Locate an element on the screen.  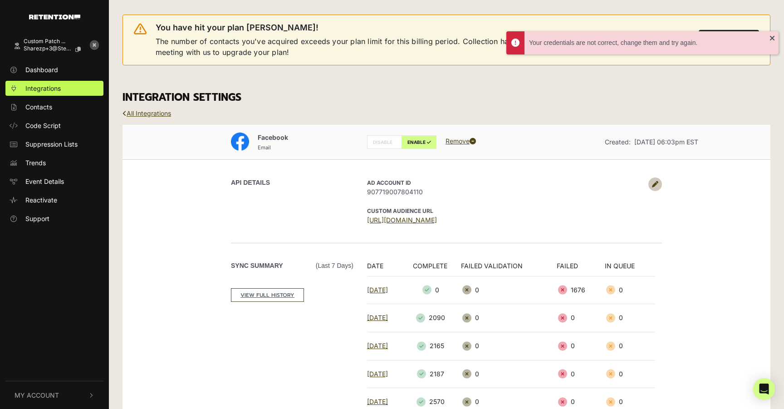
strong: CUSTOM AUDIENCE URL is located at coordinates (400, 211).